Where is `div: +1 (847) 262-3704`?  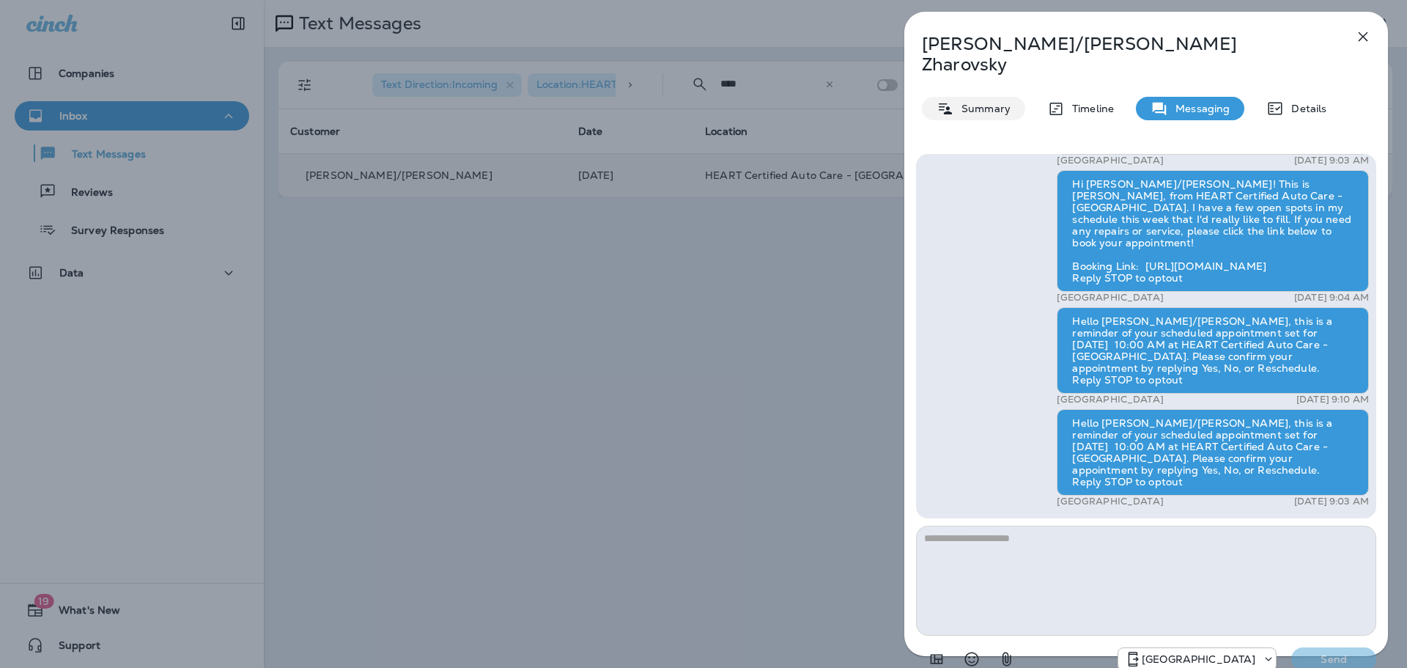 div: +1 (847) 262-3704 is located at coordinates (1197, 659).